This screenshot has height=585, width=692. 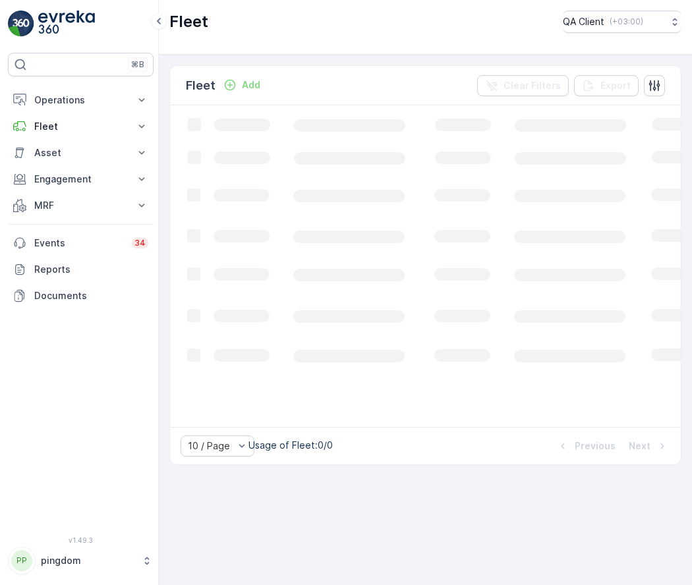 I want to click on p: Reports, so click(x=91, y=270).